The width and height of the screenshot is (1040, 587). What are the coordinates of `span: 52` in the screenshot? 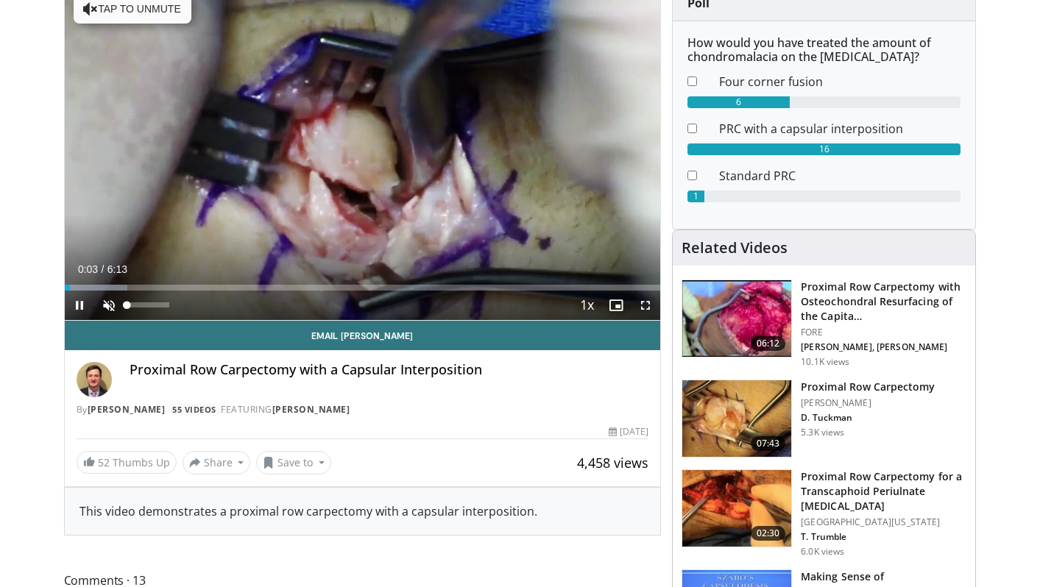 It's located at (104, 462).